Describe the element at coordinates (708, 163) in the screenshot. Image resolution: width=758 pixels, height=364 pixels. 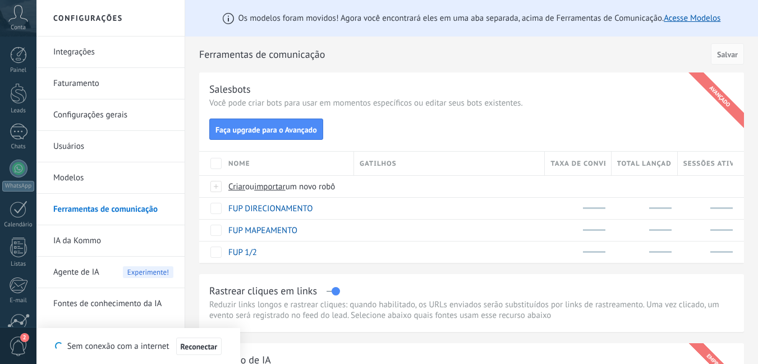
I see `span: Sessões ativas` at that location.